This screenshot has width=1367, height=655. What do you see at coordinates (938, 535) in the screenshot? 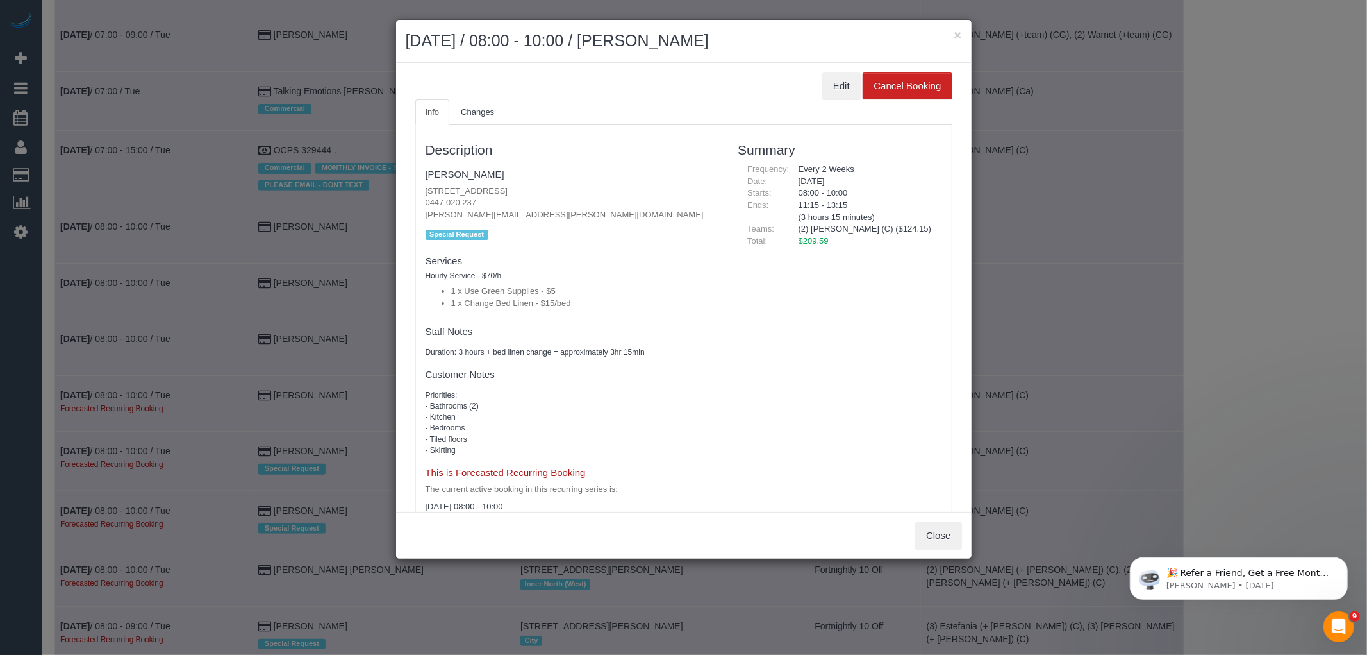
I see `button: Close` at bounding box center [938, 535].